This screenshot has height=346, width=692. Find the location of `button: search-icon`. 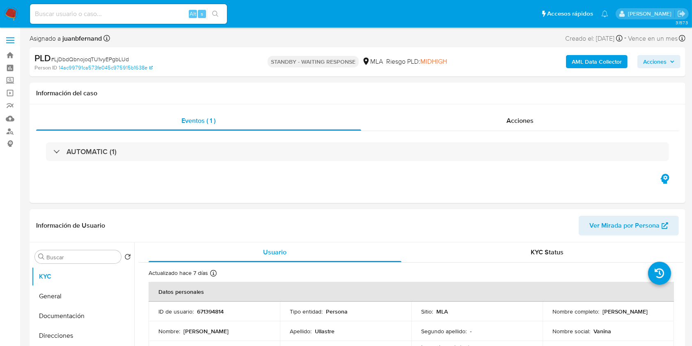

button: search-icon is located at coordinates (215, 14).